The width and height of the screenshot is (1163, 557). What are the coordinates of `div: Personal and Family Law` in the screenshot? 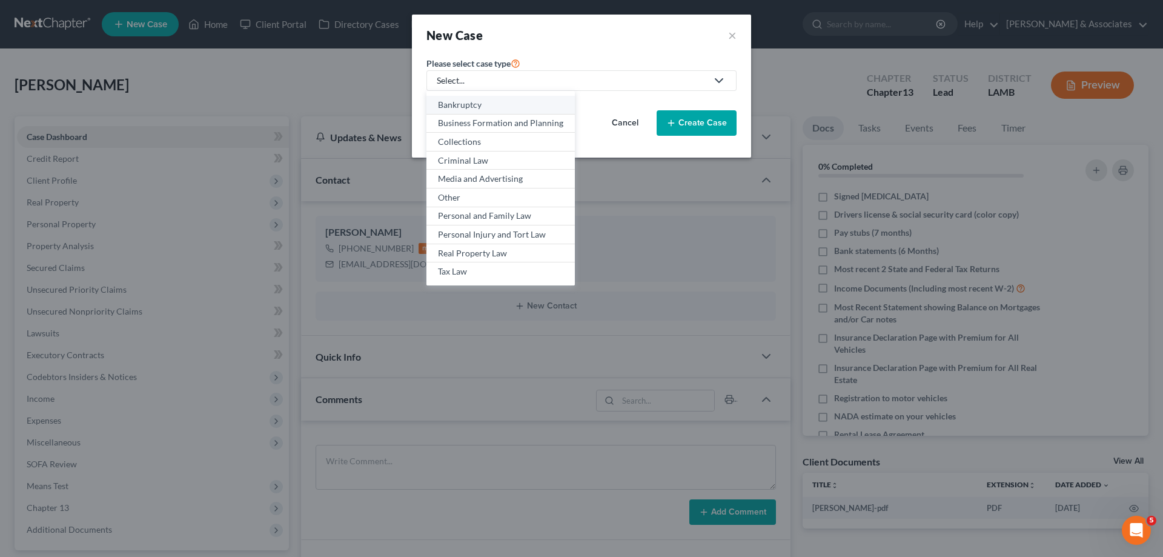 It's located at (500, 216).